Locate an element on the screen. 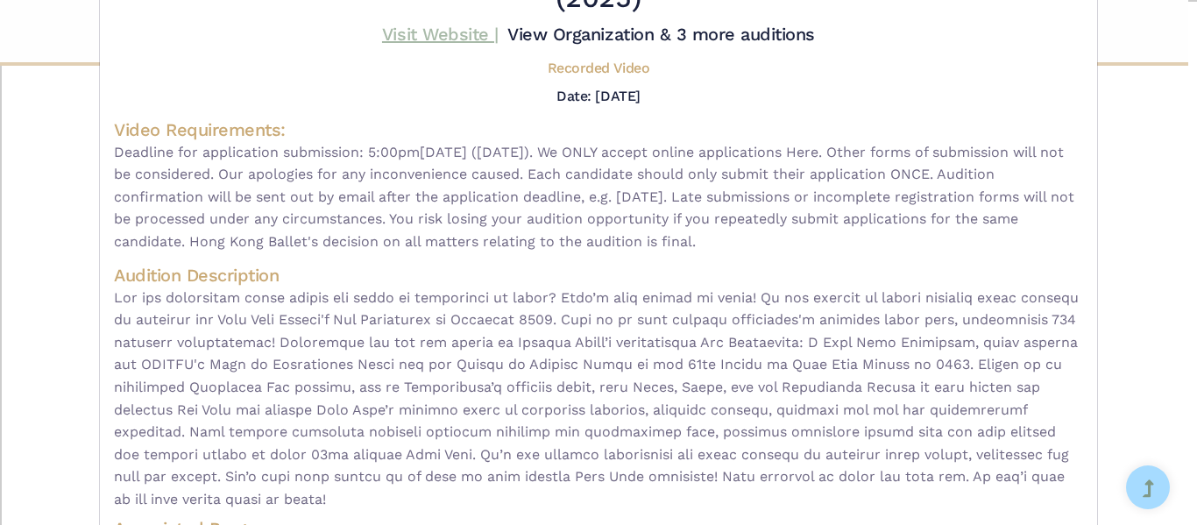  h4: Audition Description is located at coordinates (598, 275).